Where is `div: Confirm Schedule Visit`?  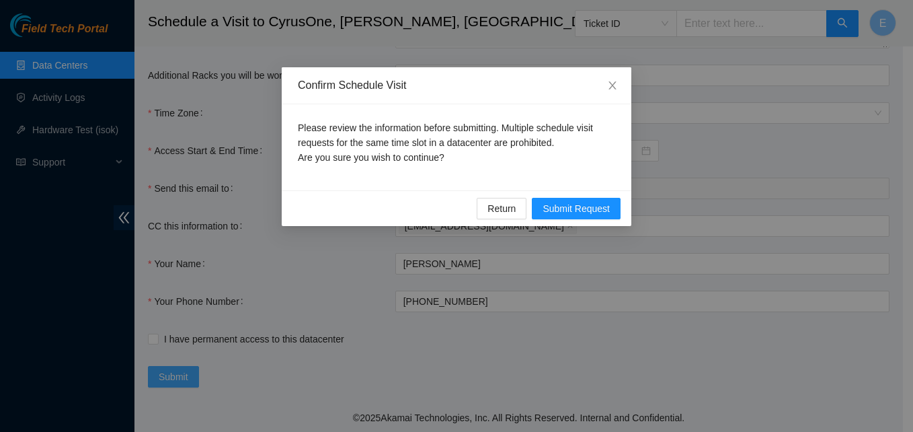 div: Confirm Schedule Visit is located at coordinates (456, 85).